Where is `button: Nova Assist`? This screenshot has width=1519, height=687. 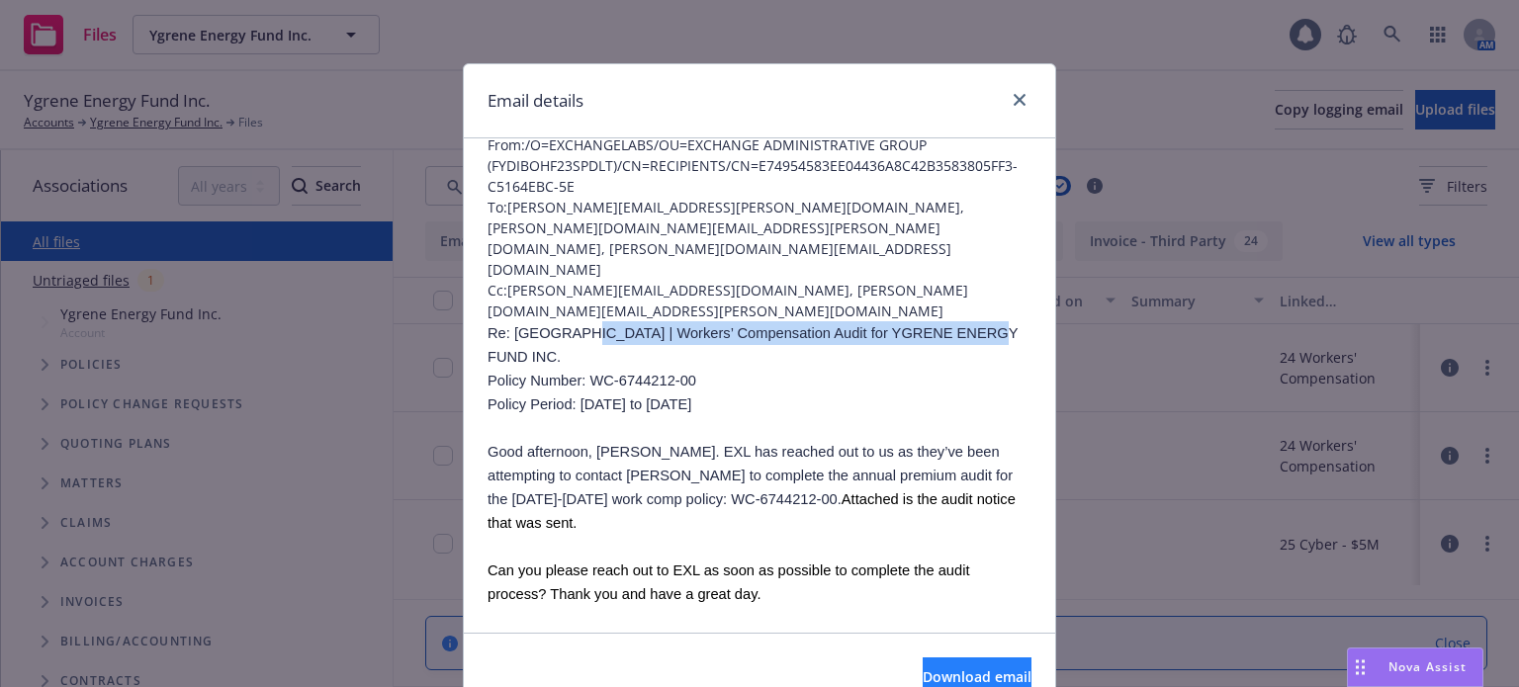
button: Nova Assist is located at coordinates (1415, 668).